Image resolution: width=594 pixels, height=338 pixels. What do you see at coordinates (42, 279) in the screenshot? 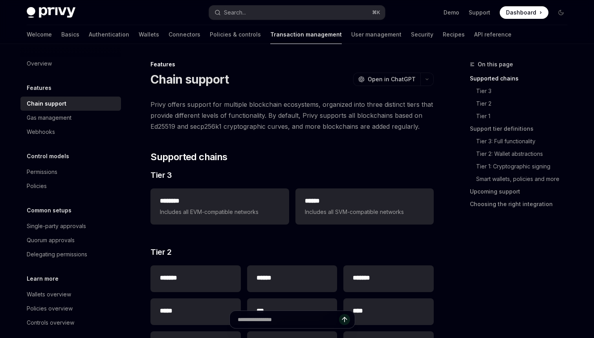
I see `h5: Learn more` at bounding box center [42, 279].